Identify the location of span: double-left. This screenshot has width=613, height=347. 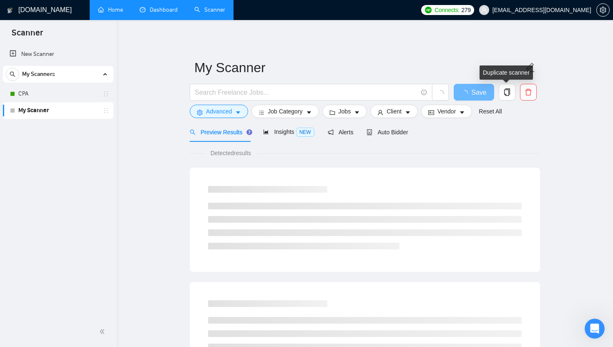
(103, 331).